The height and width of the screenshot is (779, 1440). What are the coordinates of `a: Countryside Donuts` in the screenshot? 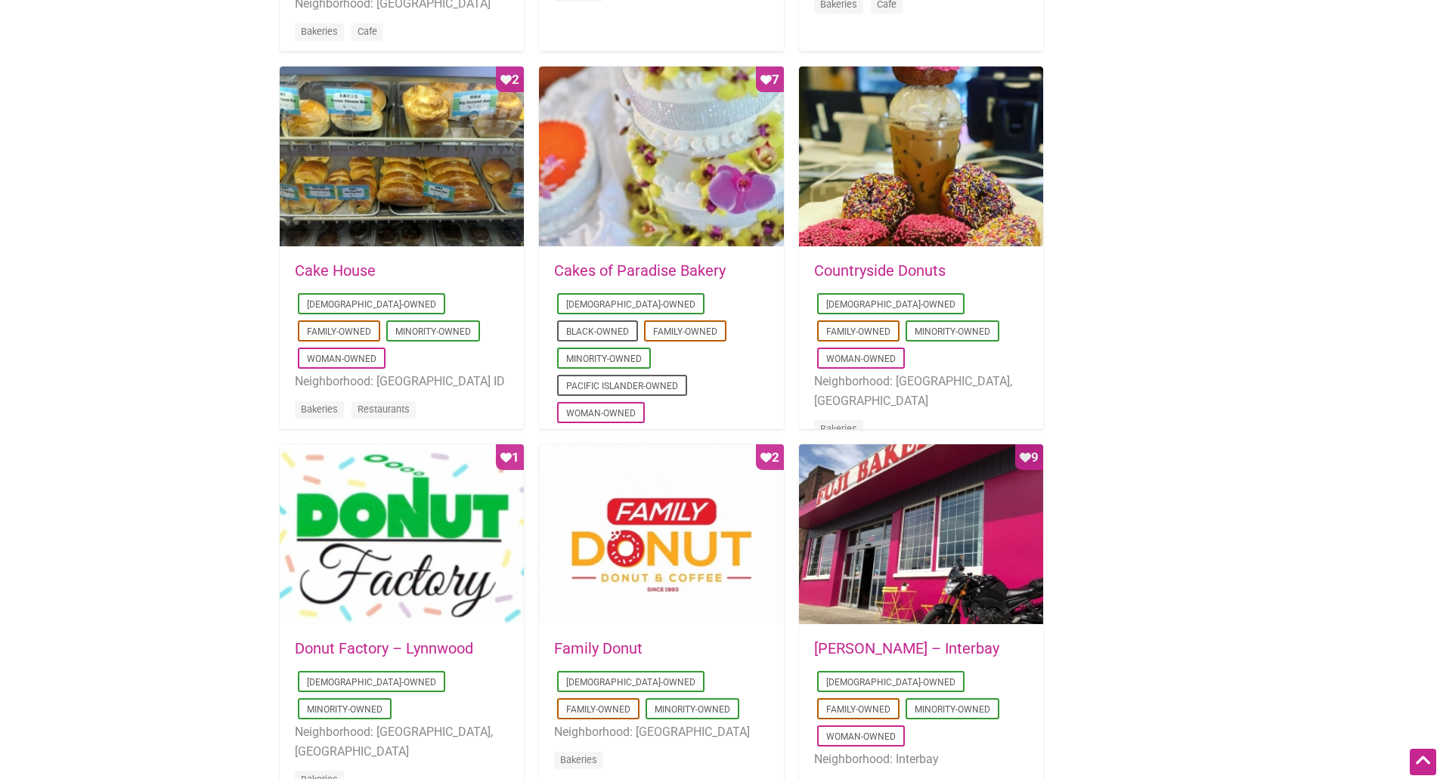 It's located at (880, 271).